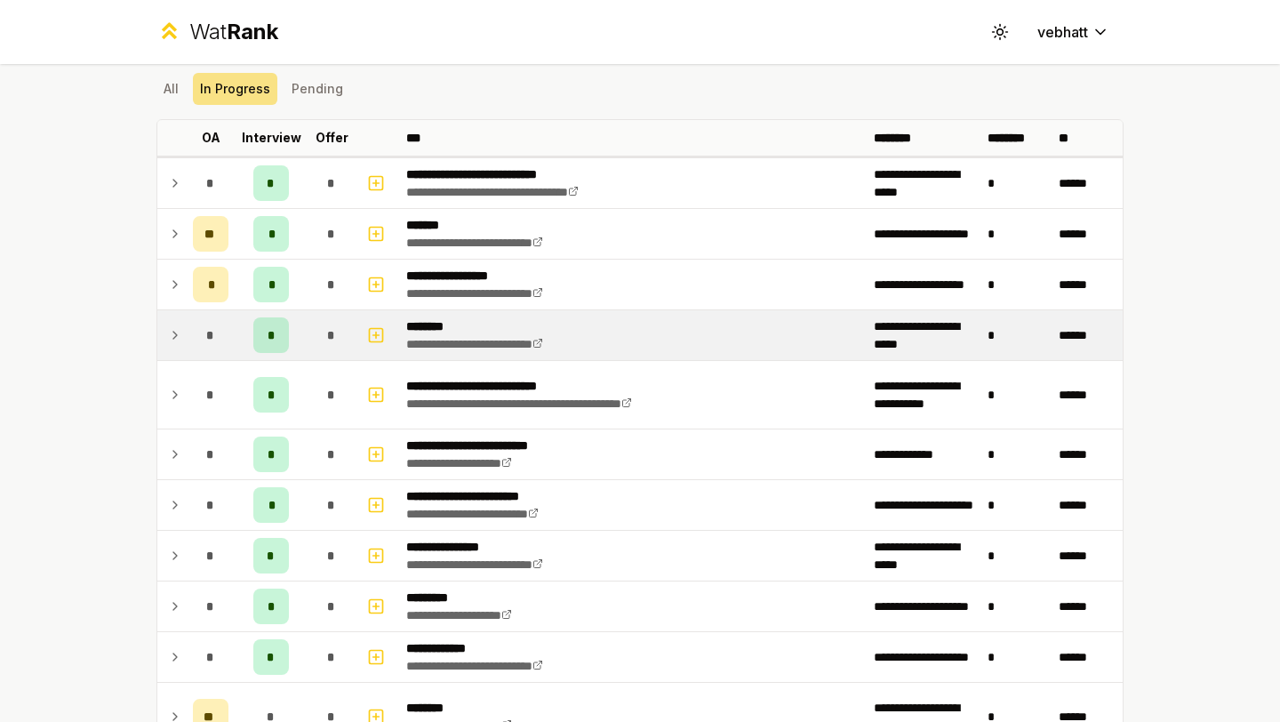  Describe the element at coordinates (1073, 32) in the screenshot. I see `button: vebhatt` at that location.